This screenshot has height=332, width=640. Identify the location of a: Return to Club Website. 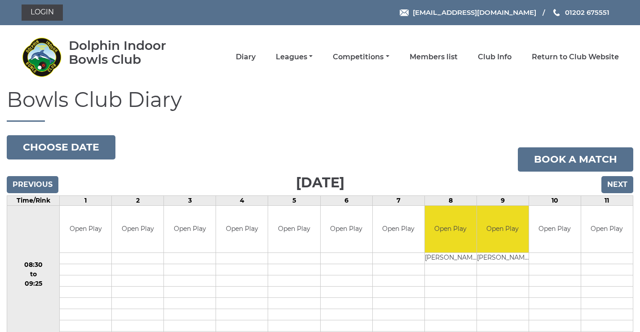
(576, 57).